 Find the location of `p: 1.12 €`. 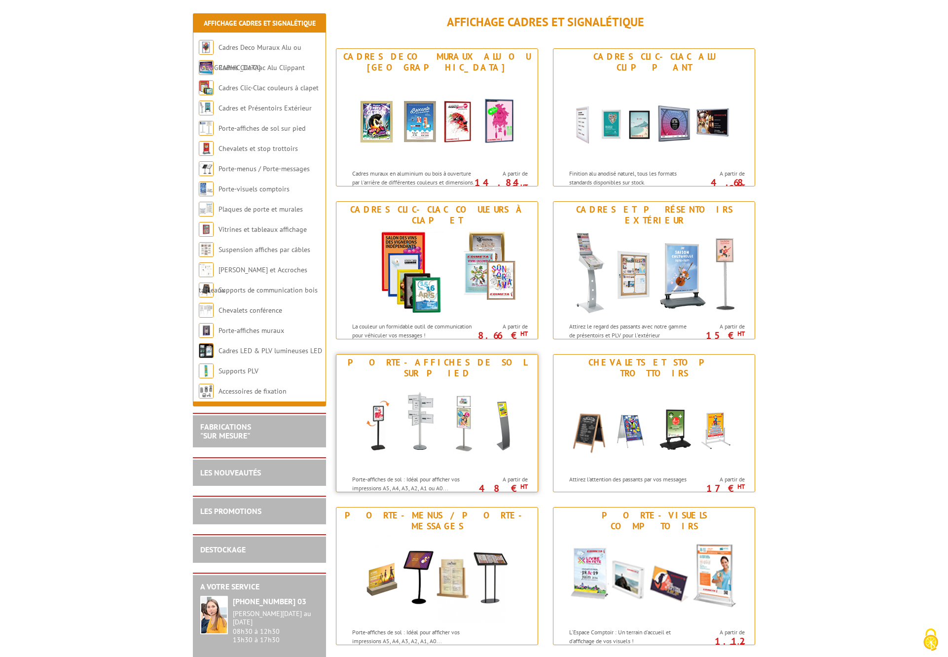

p: 1.12 € is located at coordinates (717, 644).